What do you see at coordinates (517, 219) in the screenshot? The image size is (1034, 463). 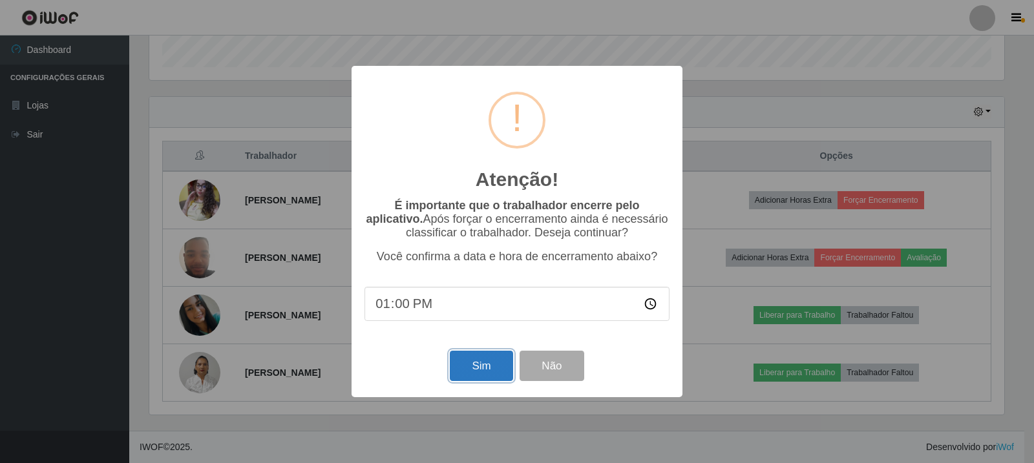 I see `p: Após forçar o encerramento ainda é necessário classificar o trabalhador. Deseja continuar?` at bounding box center [517, 219].